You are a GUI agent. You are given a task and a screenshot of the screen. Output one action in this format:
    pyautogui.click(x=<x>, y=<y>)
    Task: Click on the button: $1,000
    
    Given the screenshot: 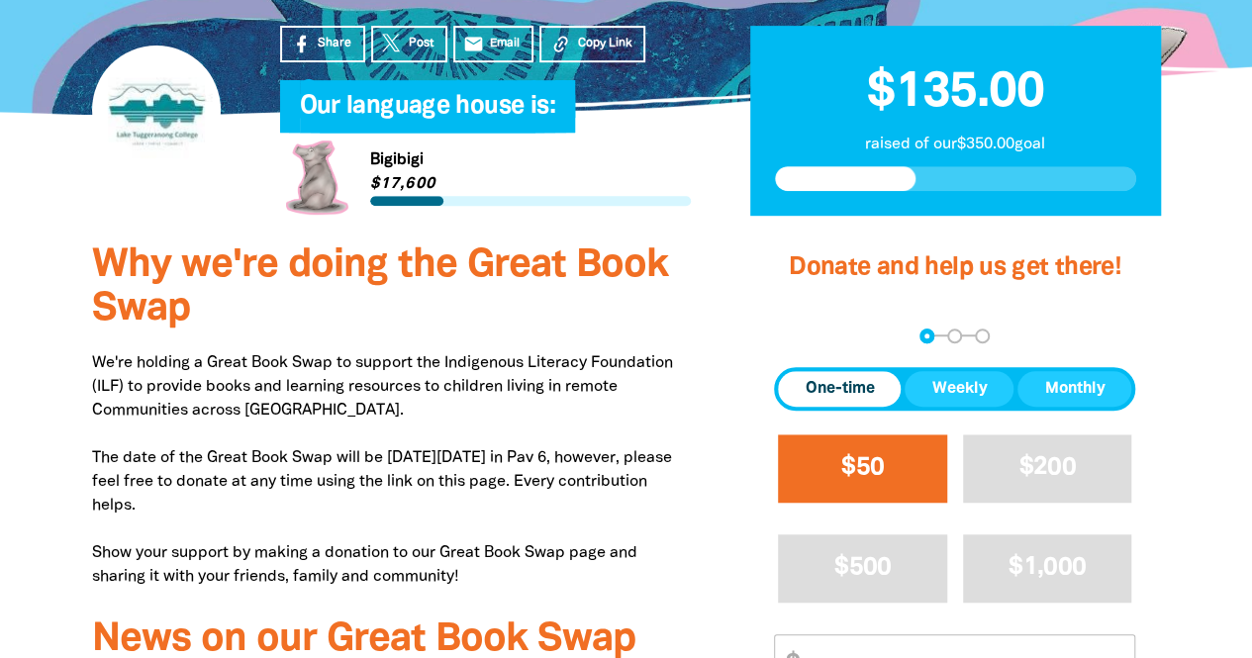 What is the action you would take?
    pyautogui.click(x=1047, y=568)
    